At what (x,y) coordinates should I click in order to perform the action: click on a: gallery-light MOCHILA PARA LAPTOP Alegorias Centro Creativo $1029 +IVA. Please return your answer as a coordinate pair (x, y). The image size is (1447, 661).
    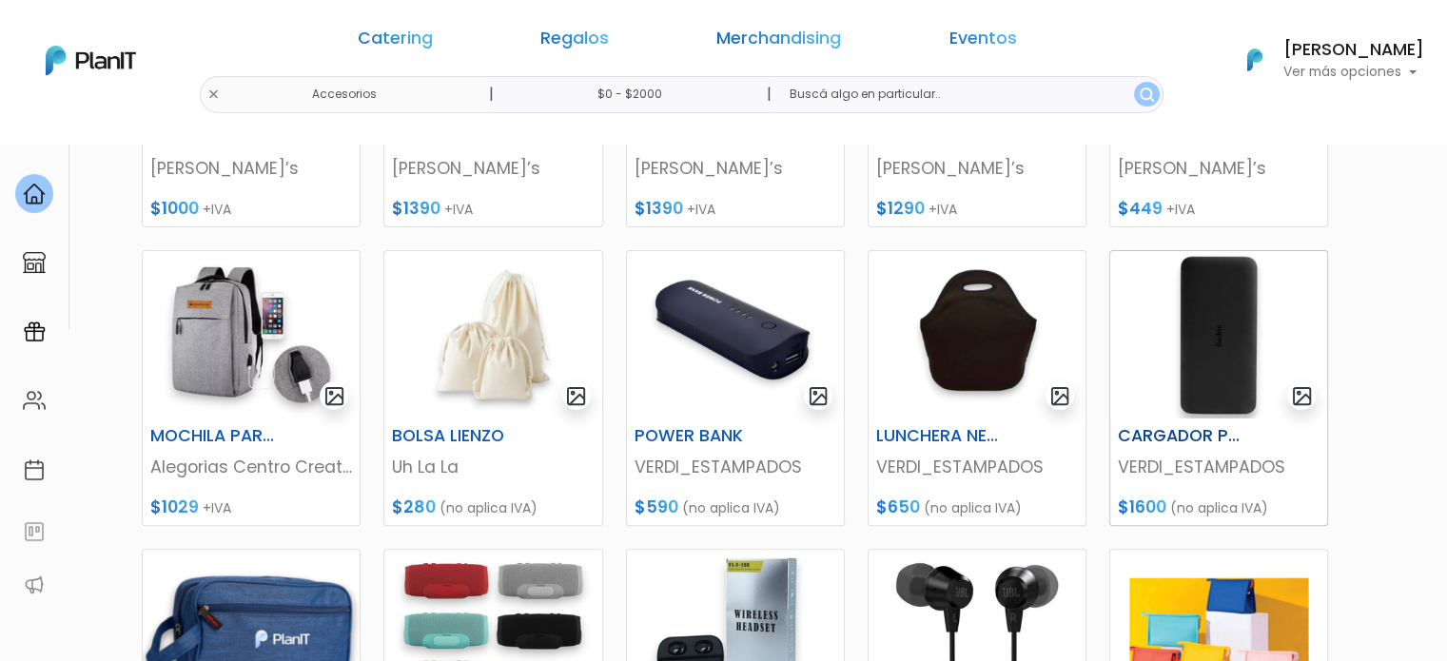
    Looking at the image, I should click on (251, 388).